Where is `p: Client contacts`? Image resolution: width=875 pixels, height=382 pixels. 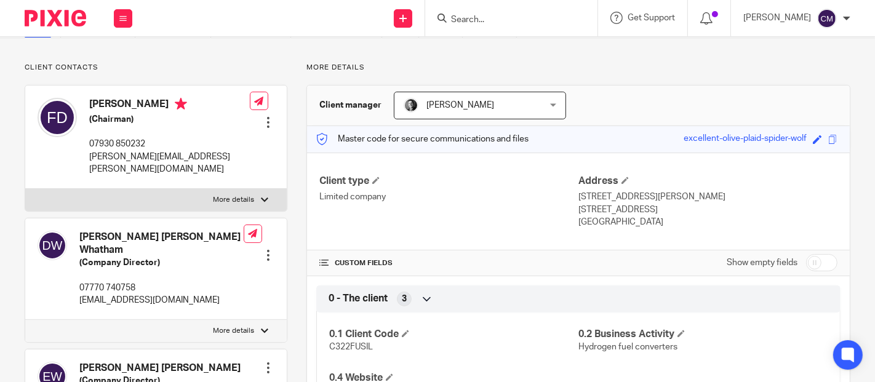
p: Client contacts is located at coordinates (156, 68).